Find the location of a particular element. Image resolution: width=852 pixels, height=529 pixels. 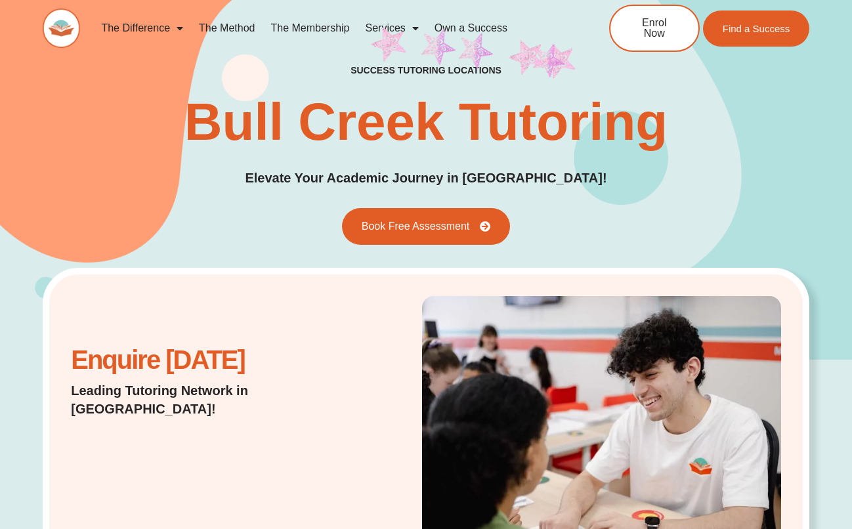

a: The Difference is located at coordinates (142, 28).